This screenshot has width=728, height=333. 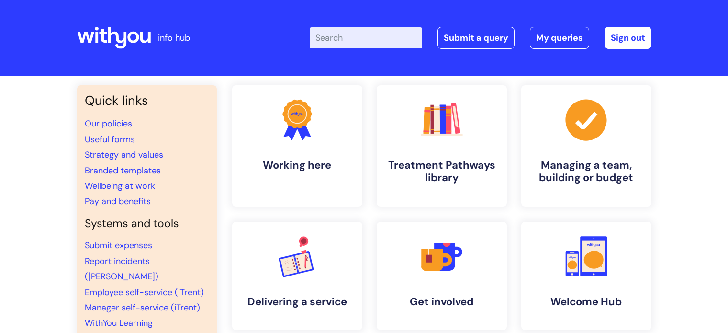 I want to click on a: Wellbeing at work, so click(x=120, y=186).